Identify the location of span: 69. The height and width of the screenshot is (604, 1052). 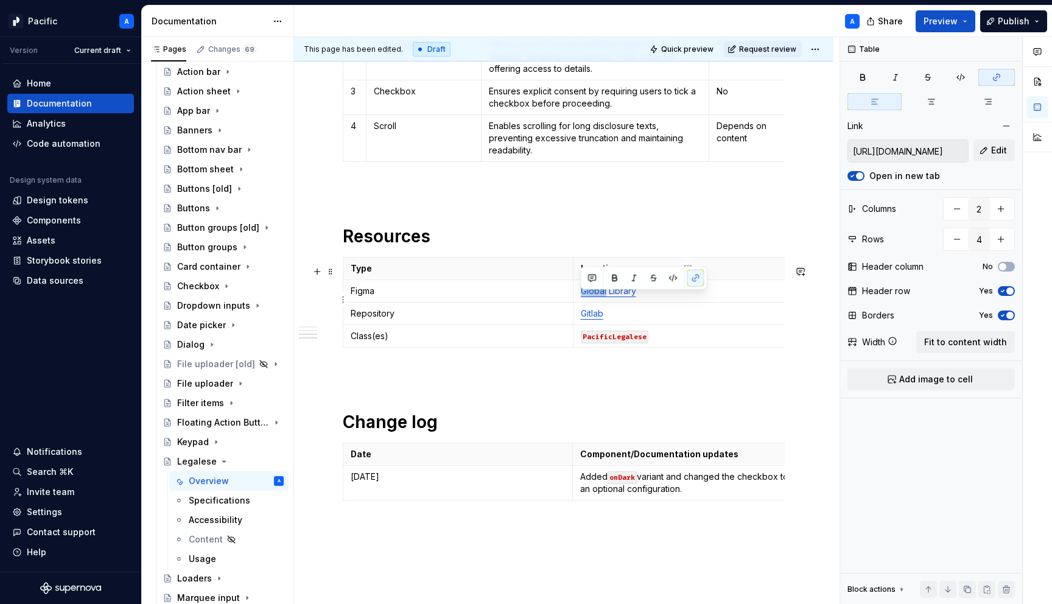
(250, 49).